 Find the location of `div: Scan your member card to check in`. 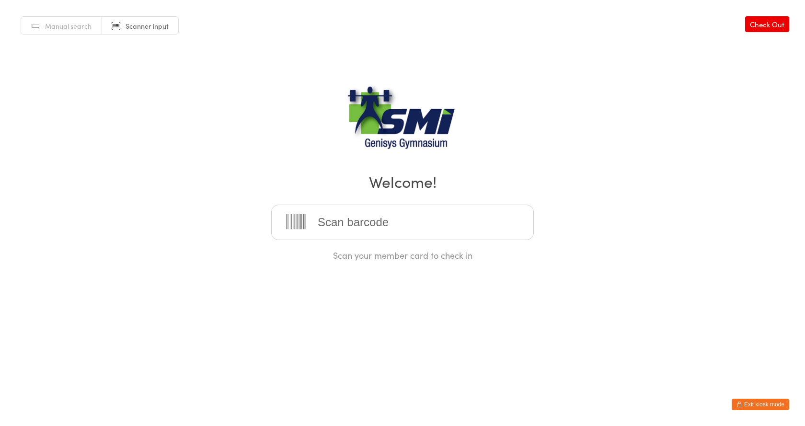

div: Scan your member card to check in is located at coordinates (403, 255).